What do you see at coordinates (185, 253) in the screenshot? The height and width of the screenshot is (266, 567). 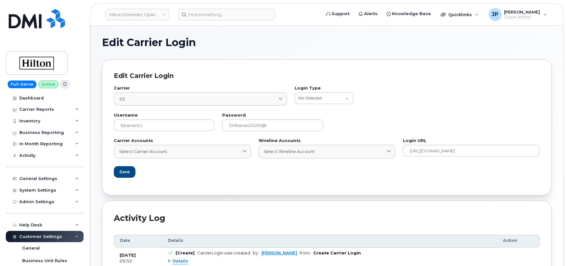 I see `b: [Create]` at bounding box center [185, 253].